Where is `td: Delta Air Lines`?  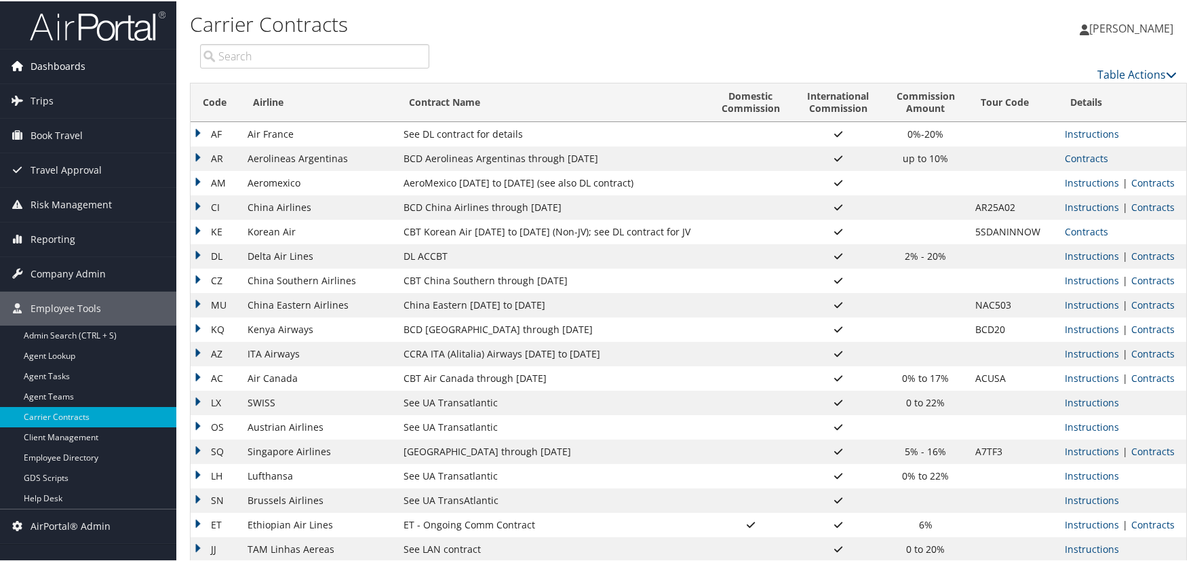 td: Delta Air Lines is located at coordinates (319, 255).